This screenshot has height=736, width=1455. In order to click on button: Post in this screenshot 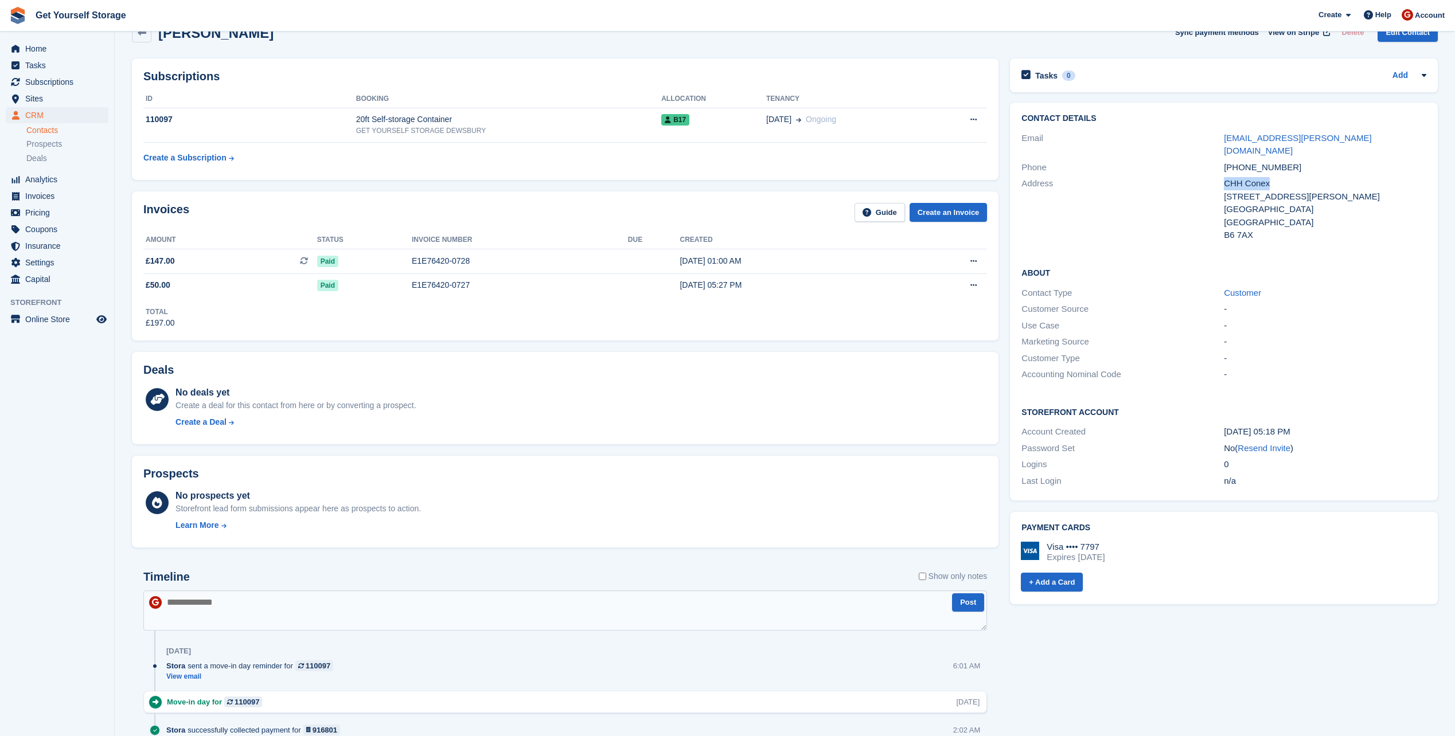, I will do `click(968, 603)`.